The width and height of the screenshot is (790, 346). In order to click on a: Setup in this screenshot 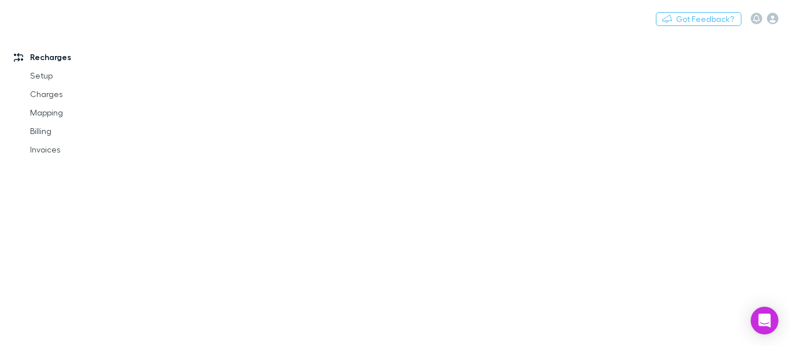, I will do `click(83, 76)`.